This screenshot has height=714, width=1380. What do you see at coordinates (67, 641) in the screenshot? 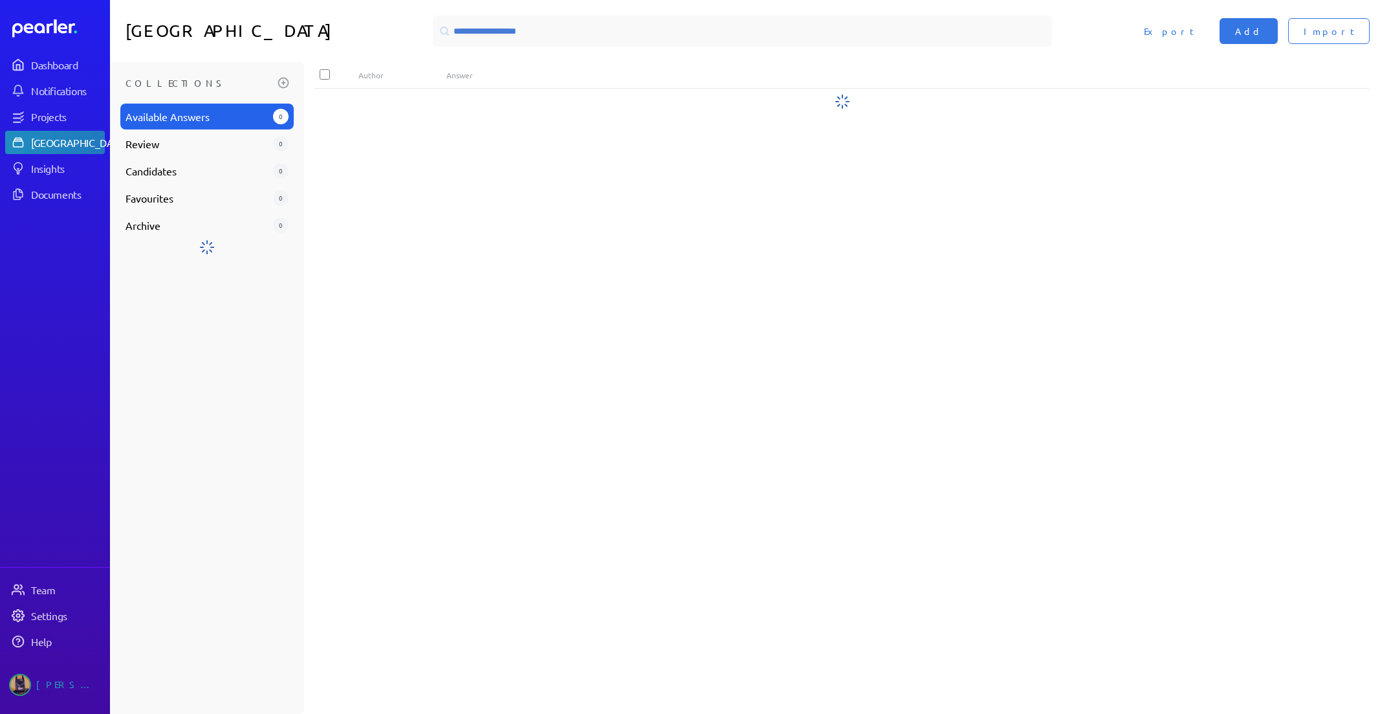
I see `div: Help` at bounding box center [67, 641].